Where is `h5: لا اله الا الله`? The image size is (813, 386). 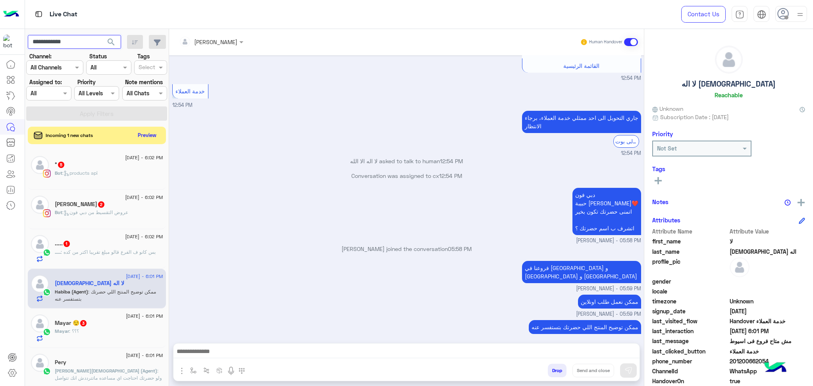 h5: لا اله الا الله is located at coordinates (89, 283).